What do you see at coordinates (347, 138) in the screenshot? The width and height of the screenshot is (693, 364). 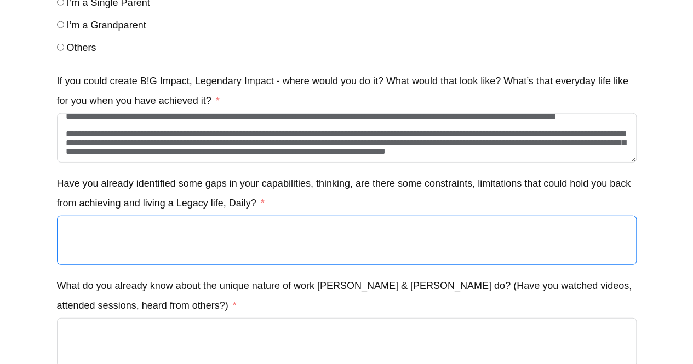 I see `textarea: If you could create B!G Impact, Legendary Impact - where would you do it? What would that look li...` at bounding box center [347, 138].